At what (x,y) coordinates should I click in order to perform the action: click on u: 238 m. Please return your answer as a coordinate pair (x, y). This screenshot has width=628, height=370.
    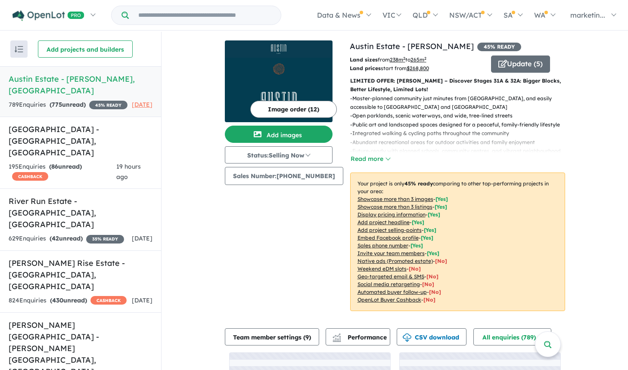
    Looking at the image, I should click on (398, 59).